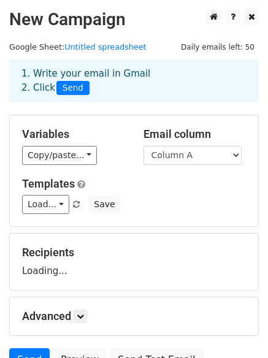  I want to click on div: Loading..., so click(134, 262).